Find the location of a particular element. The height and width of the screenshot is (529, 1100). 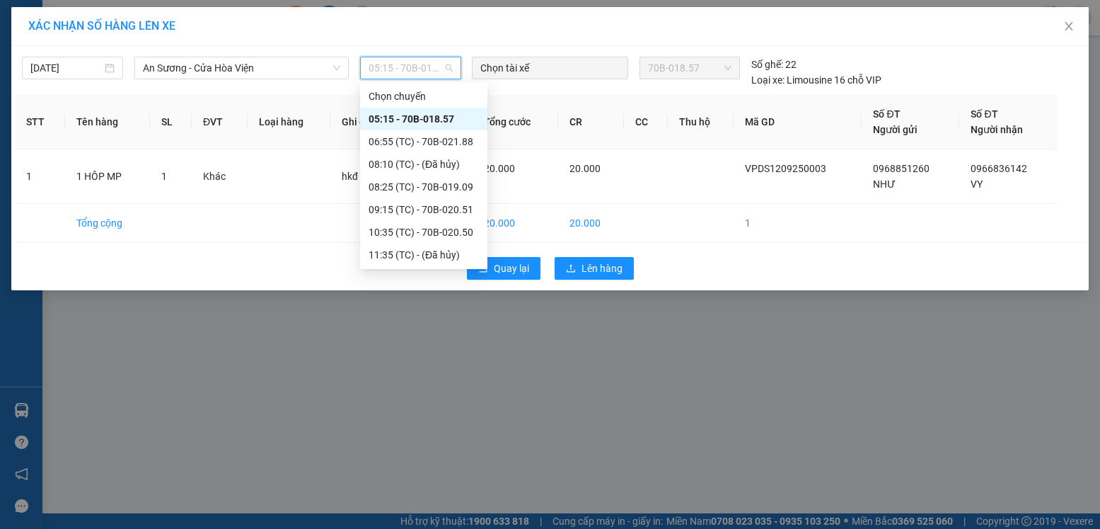

th: Ghi chú is located at coordinates (365, 122).